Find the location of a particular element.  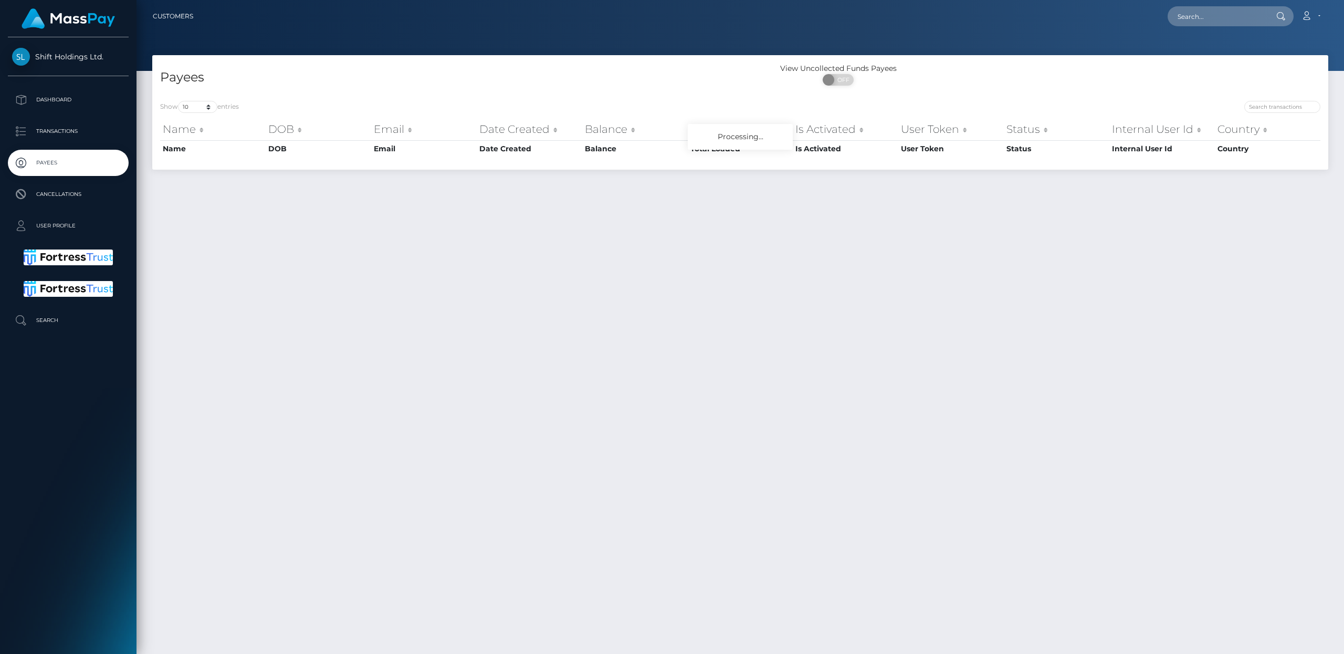

p: User Profile is located at coordinates (68, 226).